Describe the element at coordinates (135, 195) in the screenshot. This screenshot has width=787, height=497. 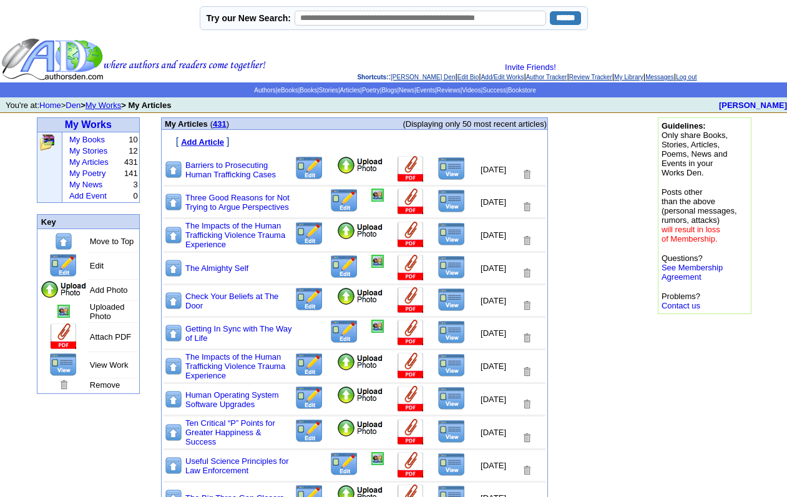
I see `font: 0` at that location.